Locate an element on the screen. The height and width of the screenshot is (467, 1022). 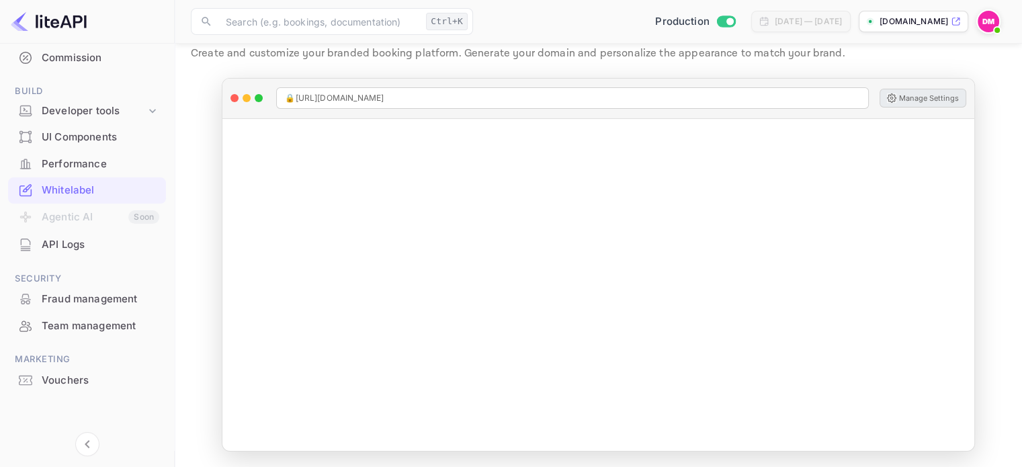
div: Ctrl+K is located at coordinates (447, 21).